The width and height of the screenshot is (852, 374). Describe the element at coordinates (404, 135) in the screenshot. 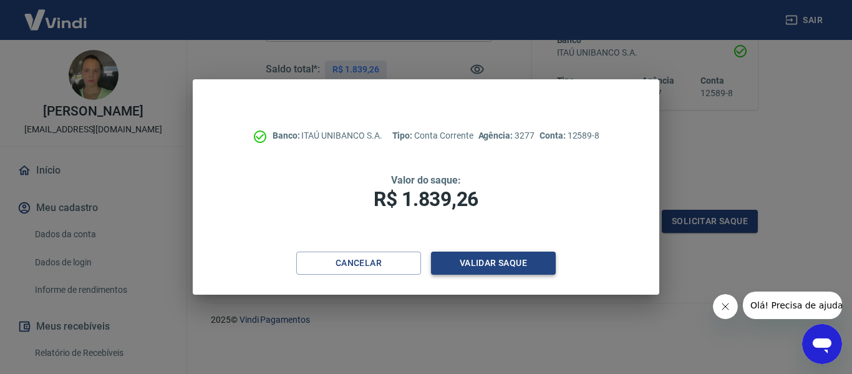

I see `span: Tipo:` at that location.